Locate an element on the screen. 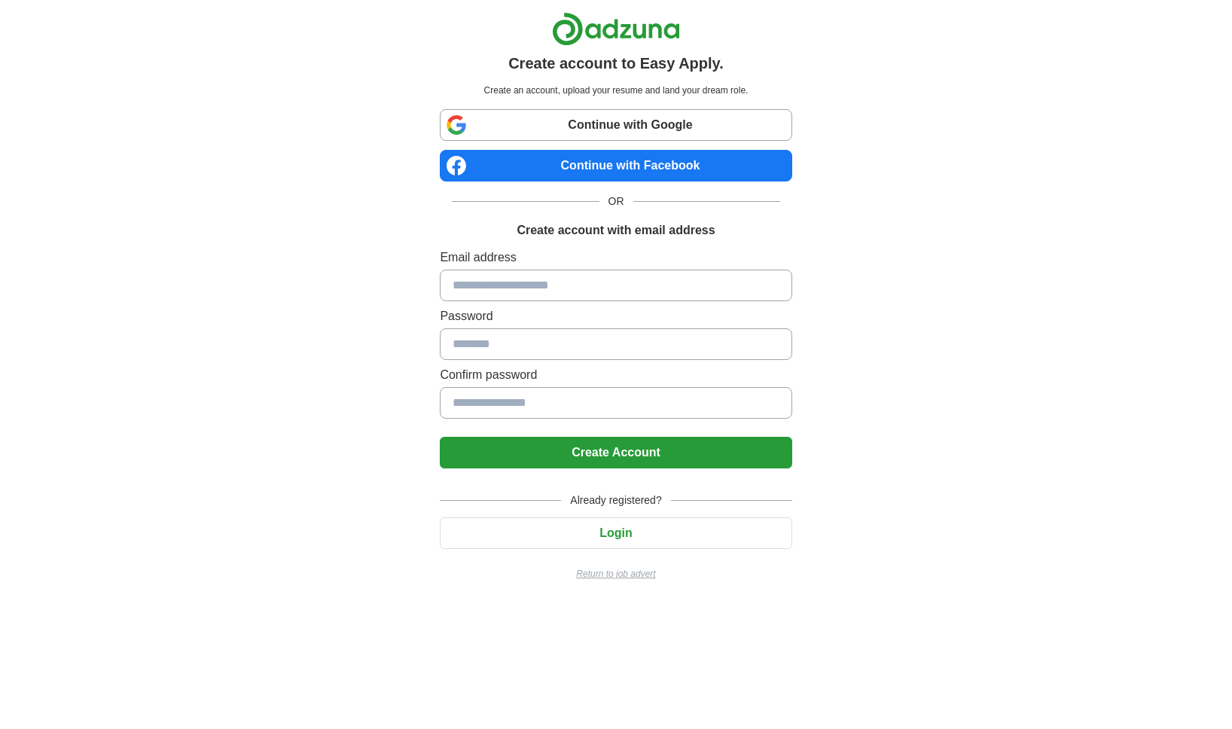 Image resolution: width=1232 pixels, height=729 pixels. p: Return to job advert is located at coordinates (615, 574).